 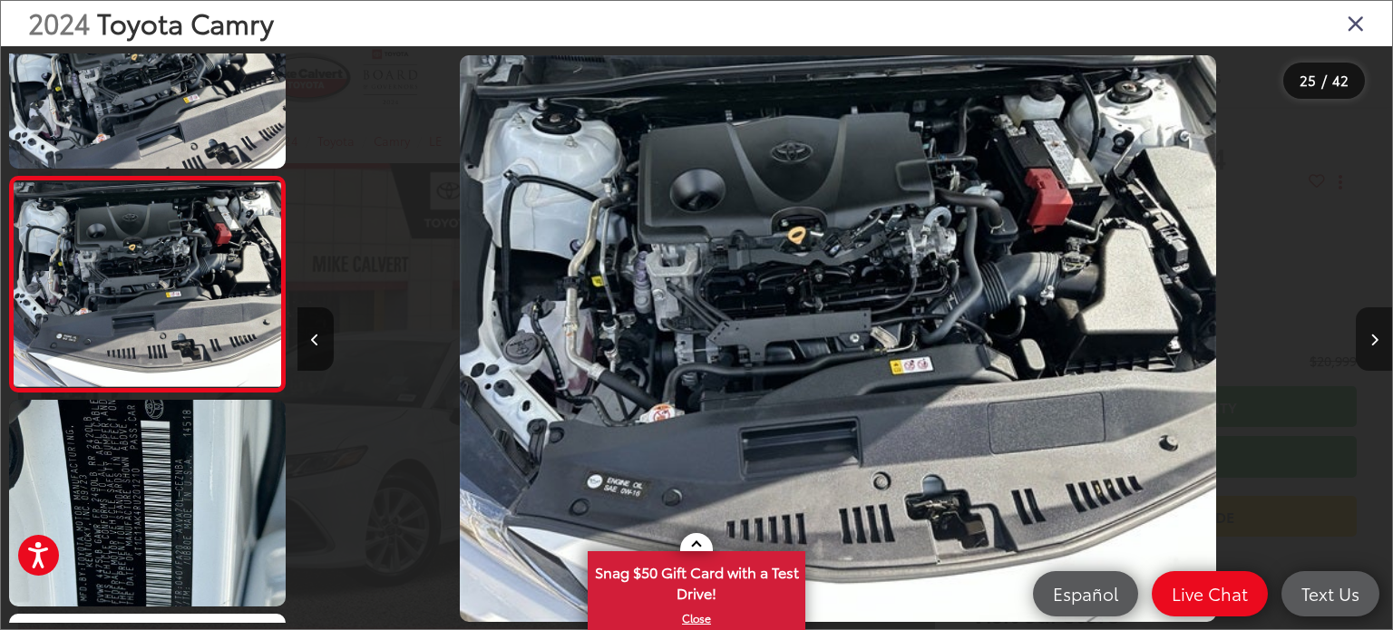 I want to click on span: 25, so click(x=1308, y=80).